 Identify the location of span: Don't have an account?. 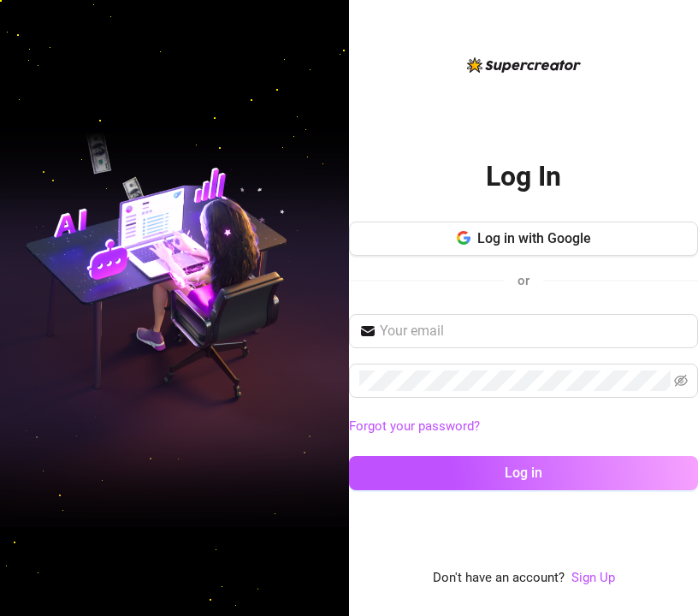
(499, 578).